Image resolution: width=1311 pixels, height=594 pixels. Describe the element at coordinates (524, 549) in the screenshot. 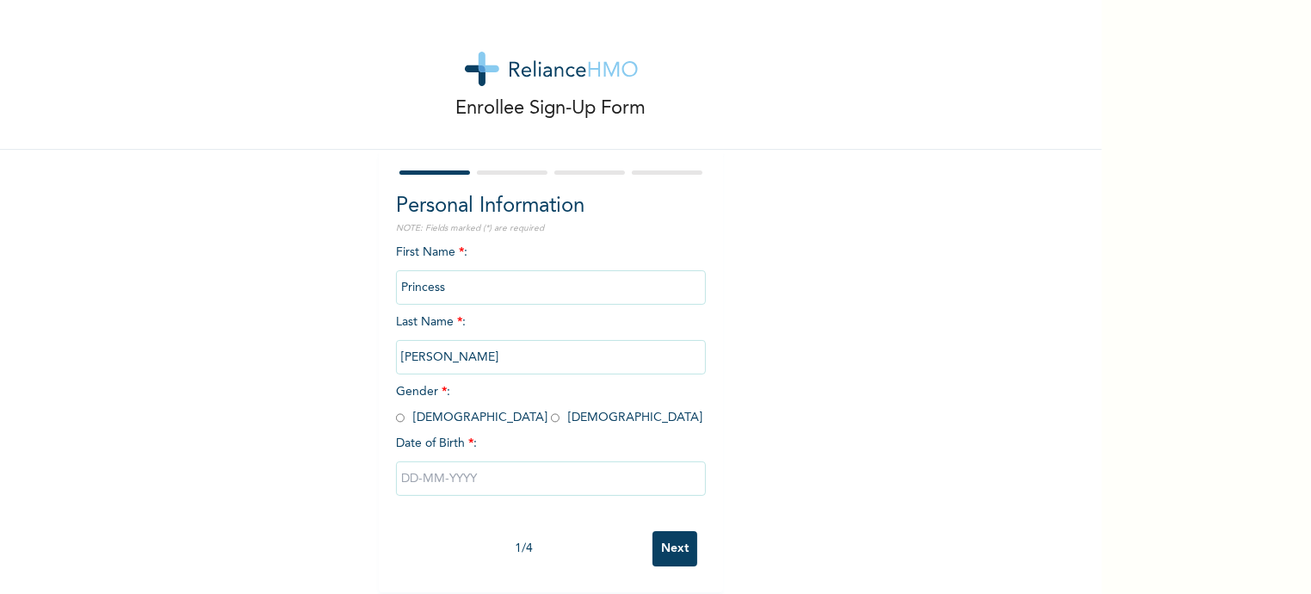

I see `div: 1 / 4` at that location.